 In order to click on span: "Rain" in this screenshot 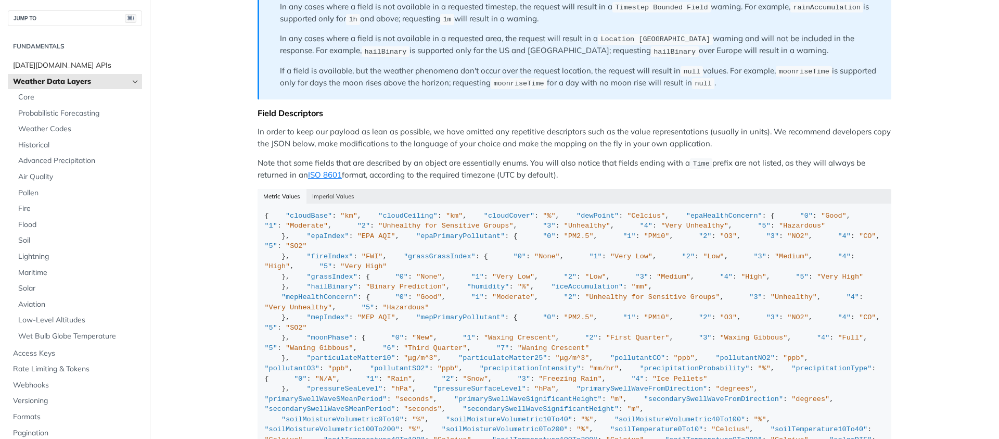, I will do `click(400, 378)`.